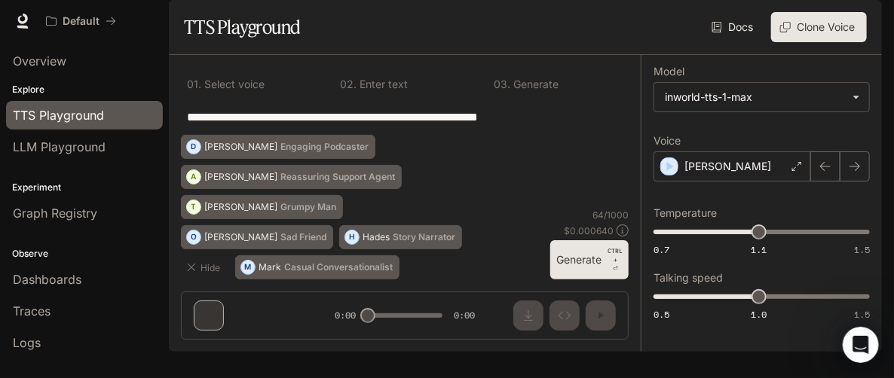  Describe the element at coordinates (205, 268) in the screenshot. I see `button: Hide` at that location.